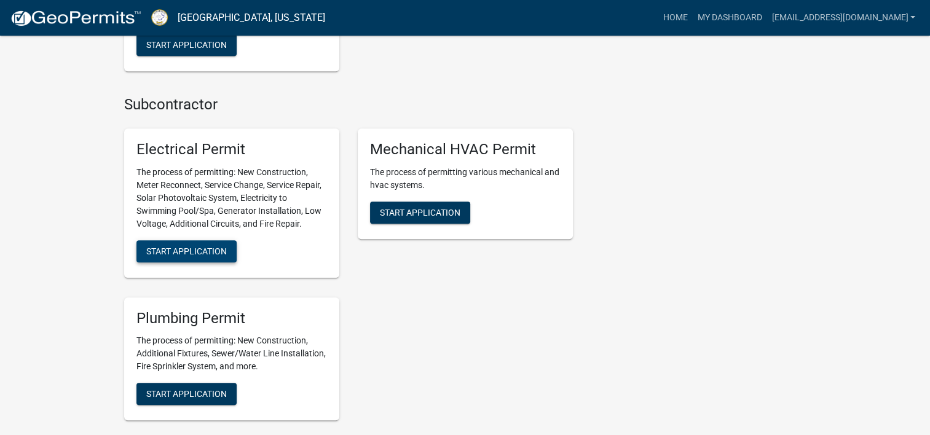  Describe the element at coordinates (232, 198) in the screenshot. I see `p: The process of permitting: New Construction, Meter Reconnect, Service Change, Service Repair, Sol...` at that location.